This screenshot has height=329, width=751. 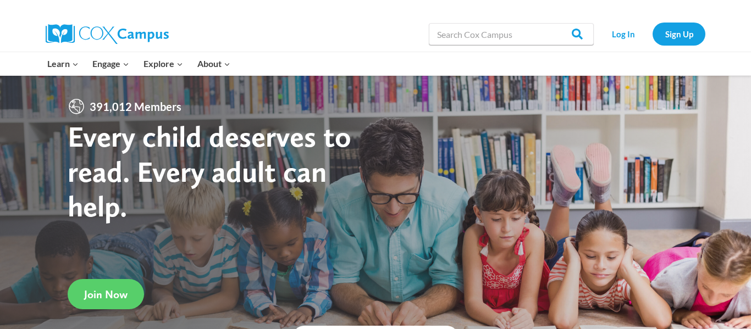 What do you see at coordinates (107, 34) in the screenshot?
I see `img: Cox Campus` at bounding box center [107, 34].